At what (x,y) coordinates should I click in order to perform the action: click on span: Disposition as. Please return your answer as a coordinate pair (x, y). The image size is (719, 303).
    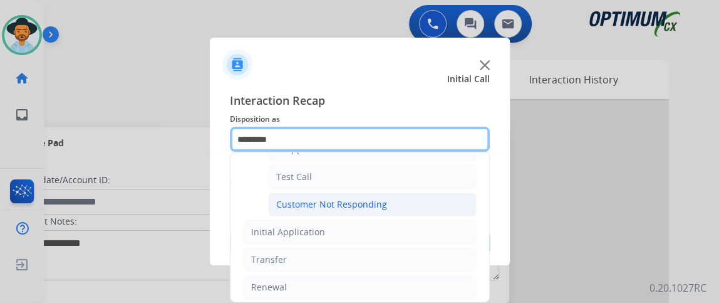
    Looking at the image, I should click on (359, 119).